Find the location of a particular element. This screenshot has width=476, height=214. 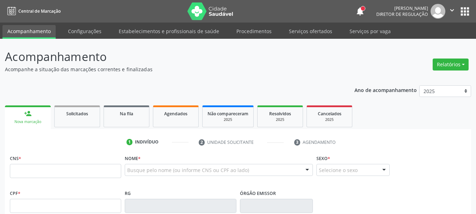

button: Relatórios is located at coordinates (450, 64).